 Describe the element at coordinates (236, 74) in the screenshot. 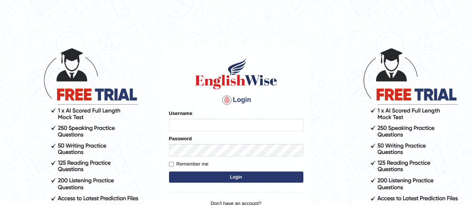

I see `img: Logo of English Wise sign in for intelligent practice with AI` at that location.